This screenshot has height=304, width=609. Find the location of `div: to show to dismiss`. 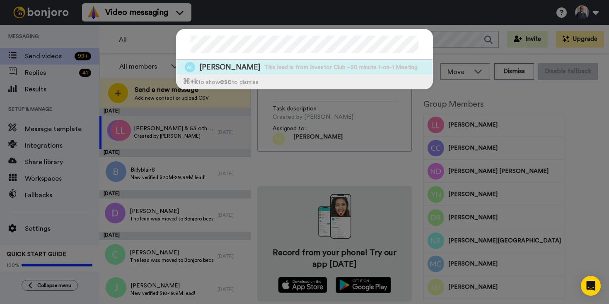

div: to show to dismiss is located at coordinates (304, 82).